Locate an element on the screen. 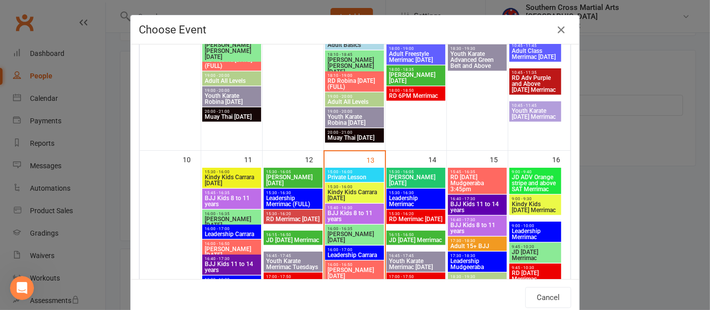  div: Here are 2 more is located at coordinates (155, 110).